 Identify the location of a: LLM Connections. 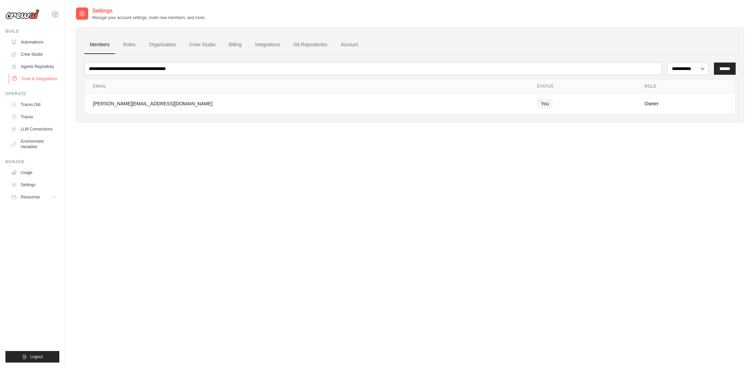
(34, 129).